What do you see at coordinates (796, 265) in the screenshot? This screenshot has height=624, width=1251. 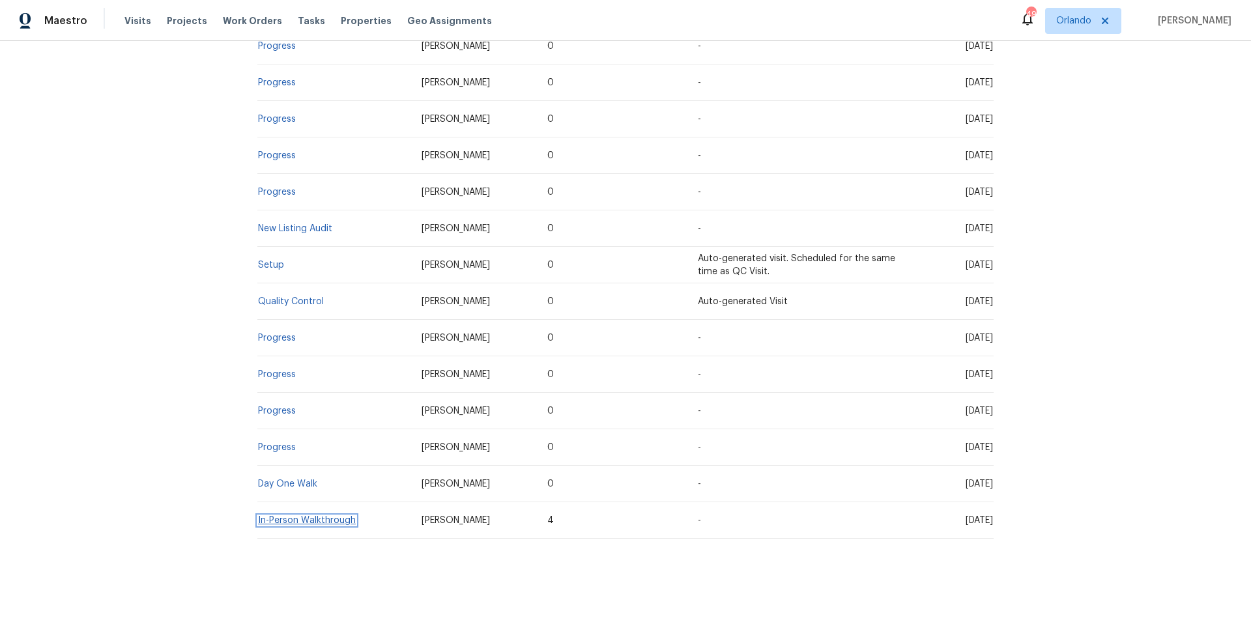 I see `span: Auto-generated visit. Scheduled for the same time as QC Visit.` at bounding box center [796, 265].